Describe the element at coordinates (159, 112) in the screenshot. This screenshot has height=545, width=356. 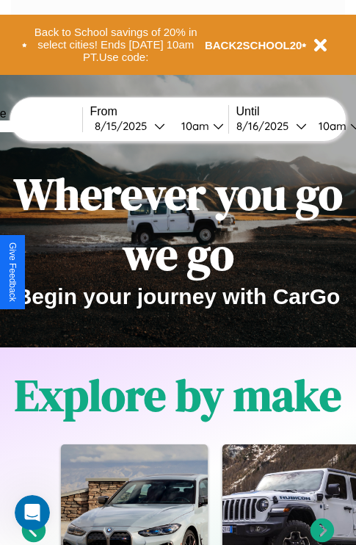
I see `label: From` at that location.